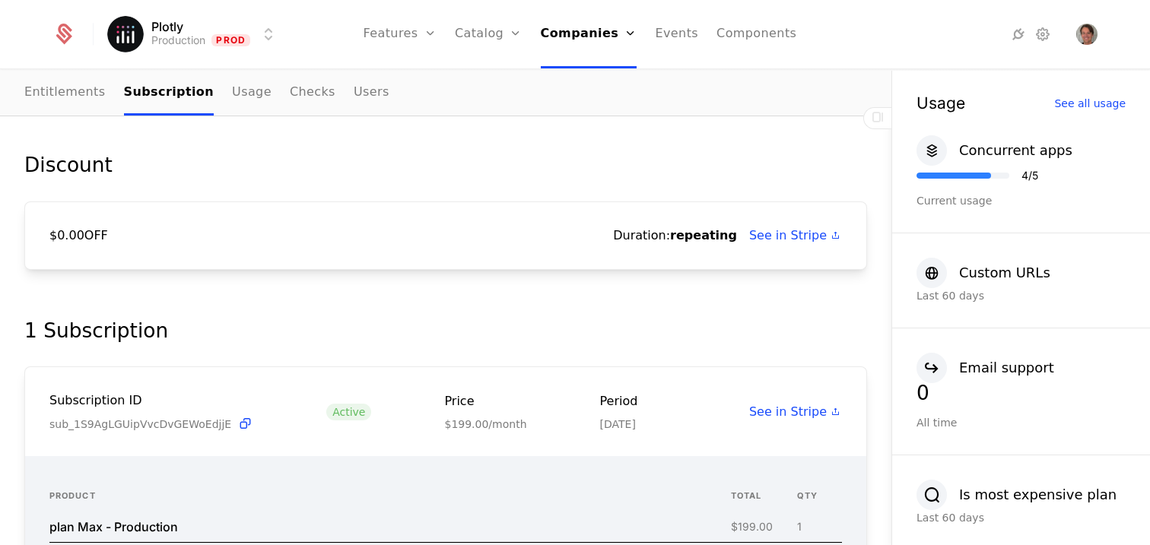 Image resolution: width=1150 pixels, height=545 pixels. Describe the element at coordinates (704, 235) in the screenshot. I see `strong: repeating` at that location.